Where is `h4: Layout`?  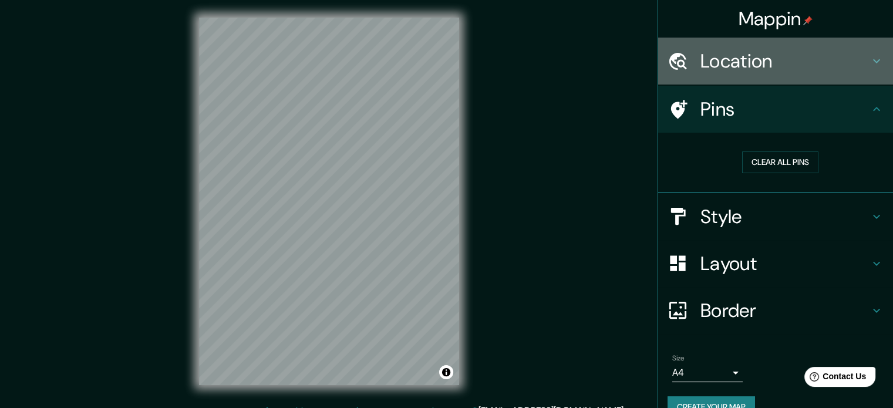 h4: Layout is located at coordinates (785, 264).